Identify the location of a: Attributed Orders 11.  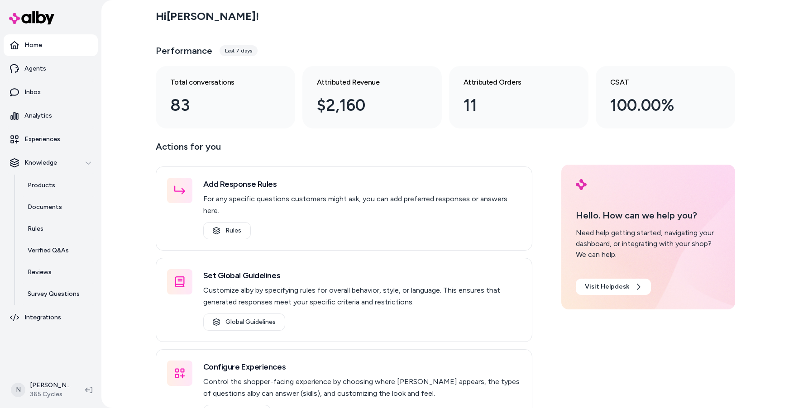
(519, 97).